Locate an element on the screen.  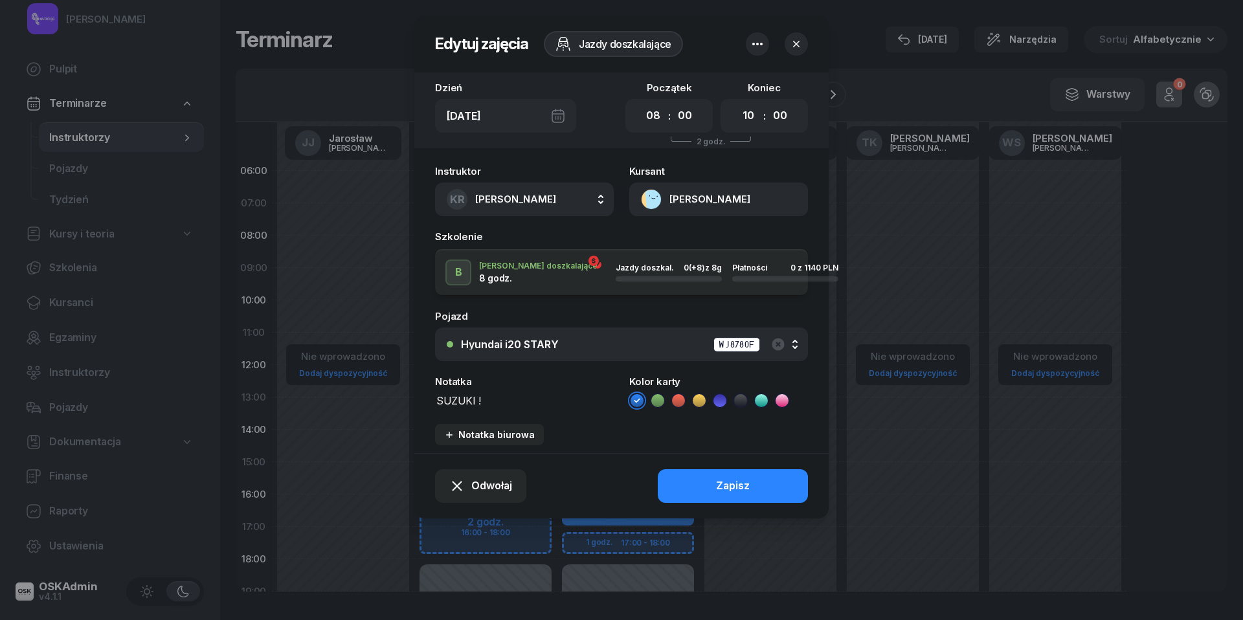
button: Hyundai i20 STARYWJ8780F is located at coordinates (622, 345).